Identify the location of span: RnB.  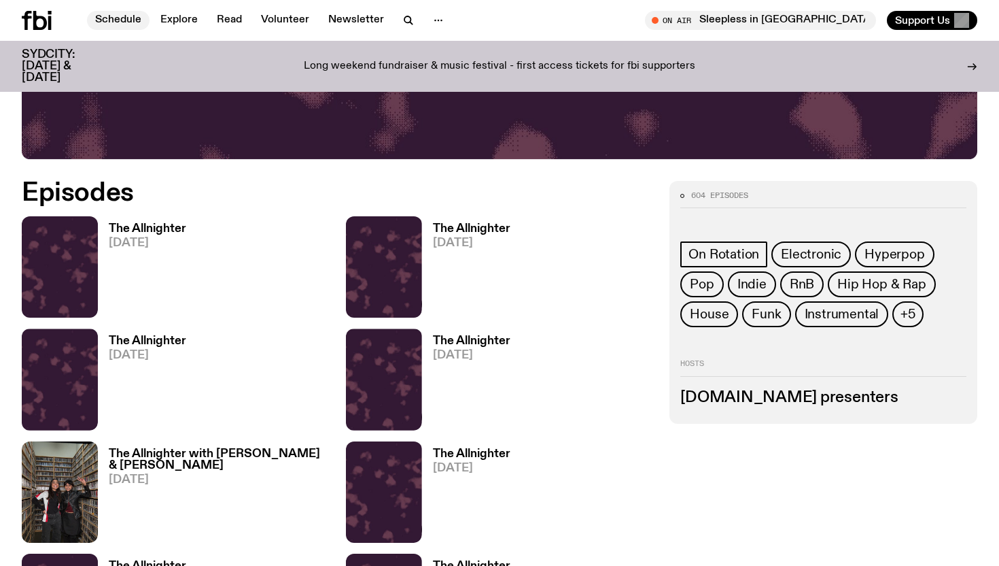
(802, 284).